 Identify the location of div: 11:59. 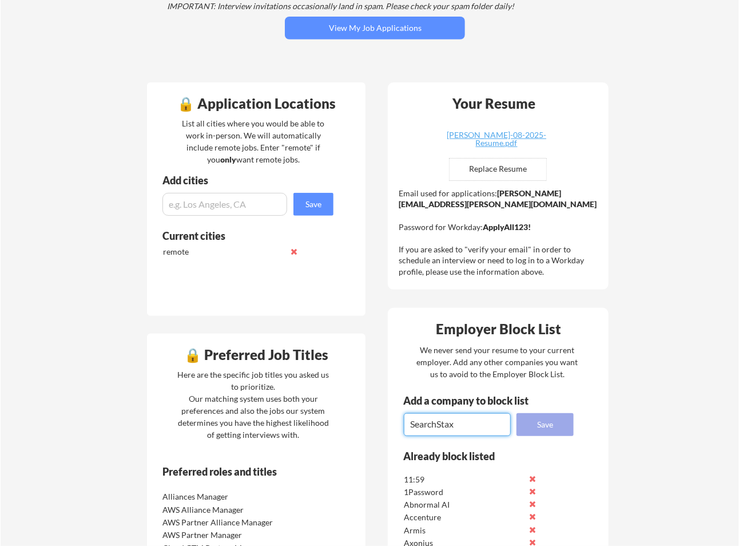
(464, 479).